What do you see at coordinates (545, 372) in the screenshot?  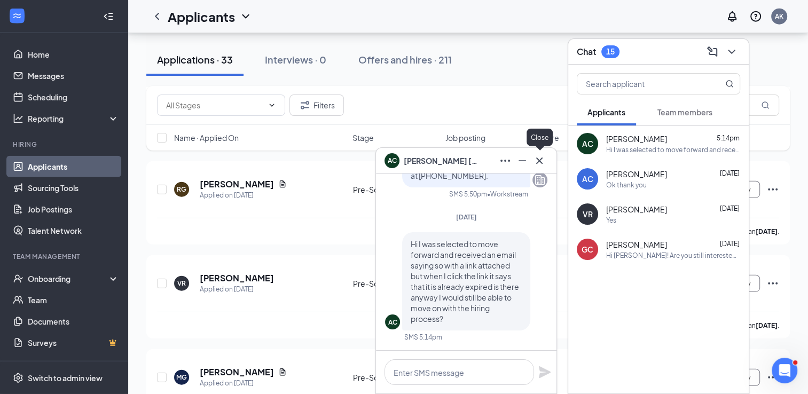 I see `svg: Plane` at bounding box center [545, 372].